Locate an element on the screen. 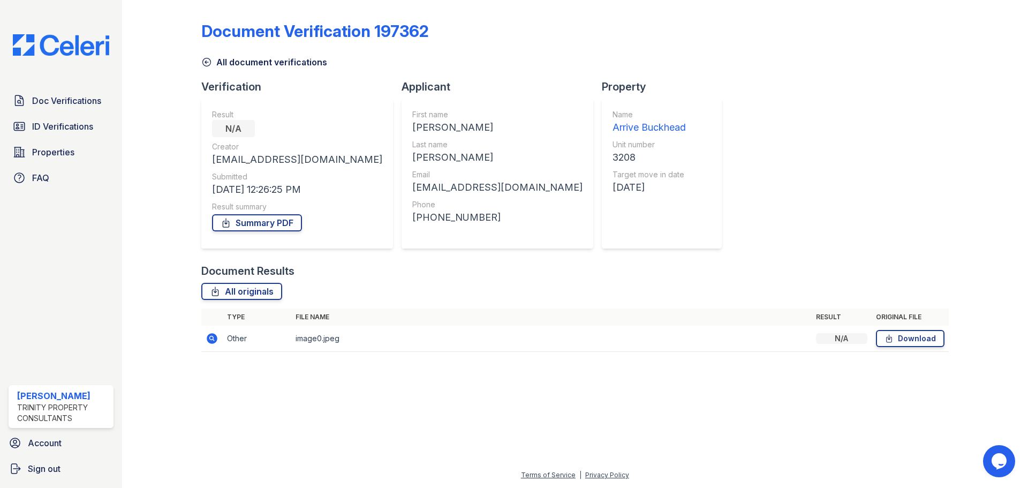 Image resolution: width=1028 pixels, height=488 pixels. td: Other is located at coordinates (257, 338).